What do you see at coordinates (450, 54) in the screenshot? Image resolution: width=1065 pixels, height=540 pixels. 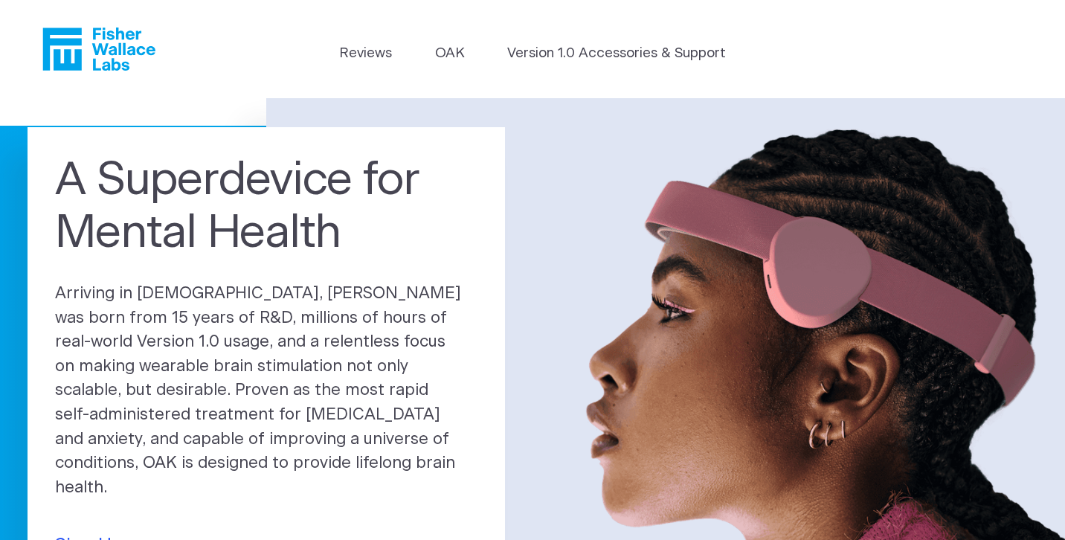 I see `a: OAK` at bounding box center [450, 54].